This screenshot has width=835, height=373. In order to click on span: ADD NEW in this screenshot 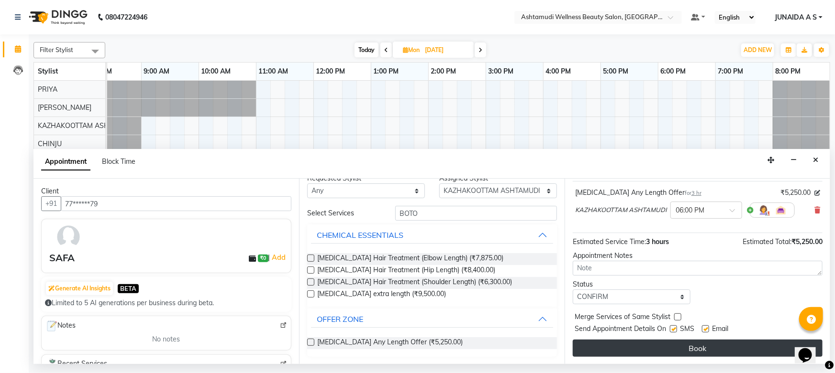, I will do `click(757, 50)`.